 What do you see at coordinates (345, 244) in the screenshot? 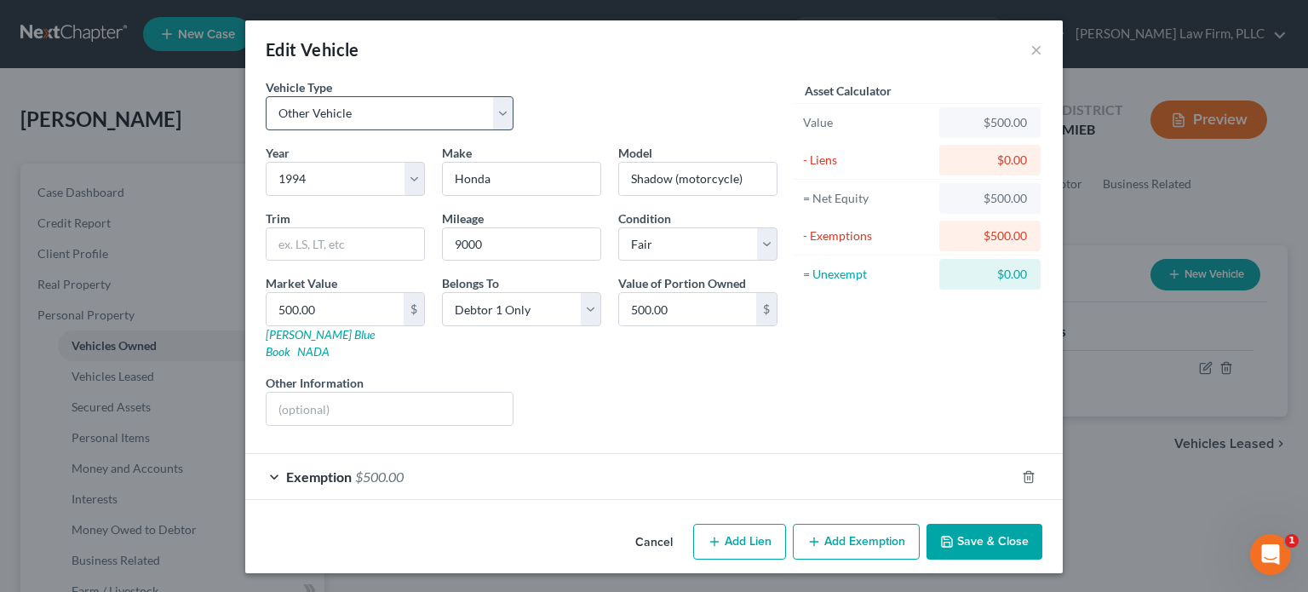
I see `input: ex. LS, LT, etc` at bounding box center [345, 244].